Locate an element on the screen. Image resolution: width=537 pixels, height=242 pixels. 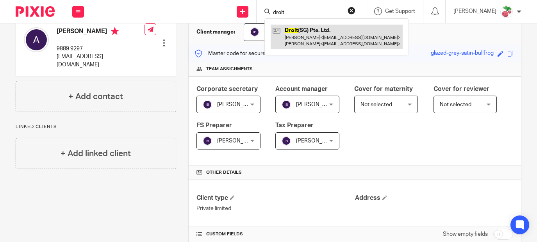
span: Get Support is located at coordinates (400, 11).